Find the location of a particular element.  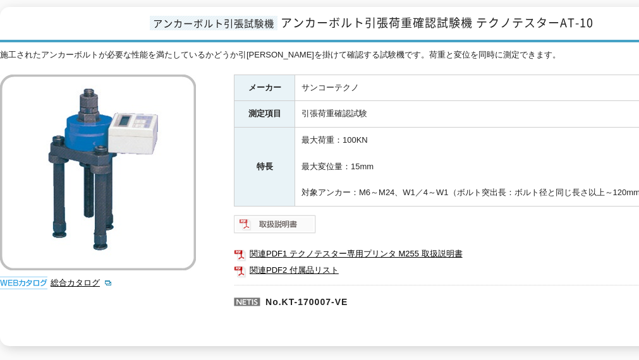

img: 取扱説明書 is located at coordinates (275, 224).